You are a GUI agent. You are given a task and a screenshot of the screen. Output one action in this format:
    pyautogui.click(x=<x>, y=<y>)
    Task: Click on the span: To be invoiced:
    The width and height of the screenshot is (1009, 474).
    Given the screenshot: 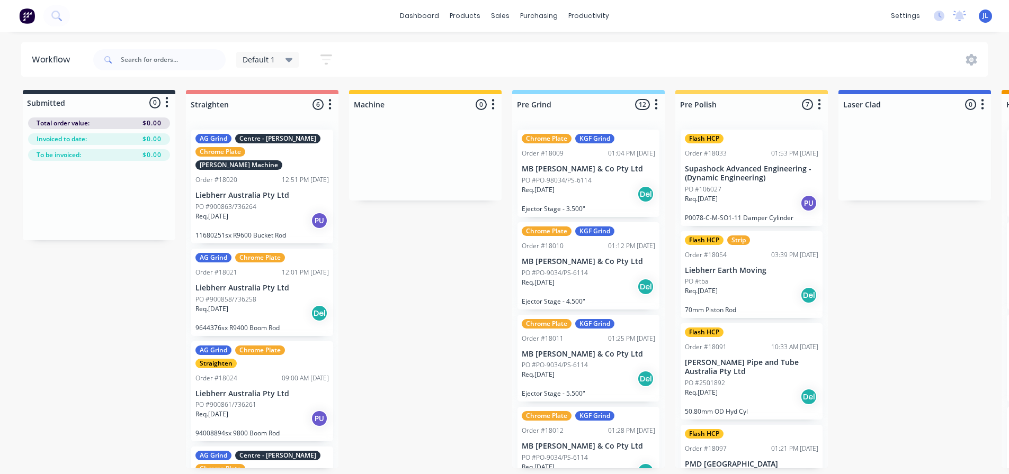 What is the action you would take?
    pyautogui.click(x=59, y=155)
    